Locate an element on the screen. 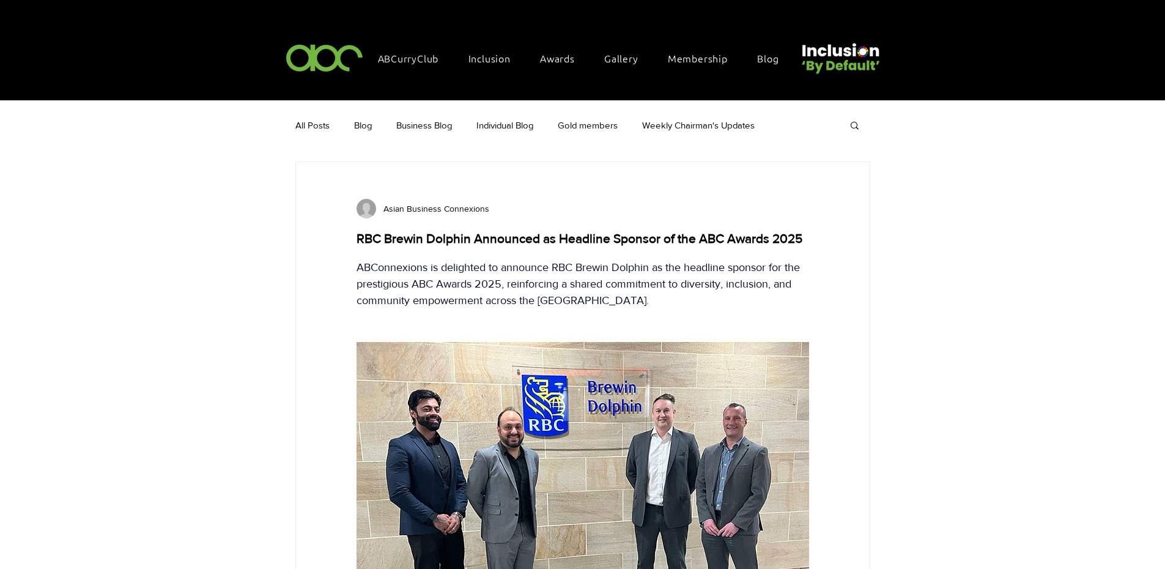 Image resolution: width=1165 pixels, height=569 pixels. a: Gold members is located at coordinates (588, 125).